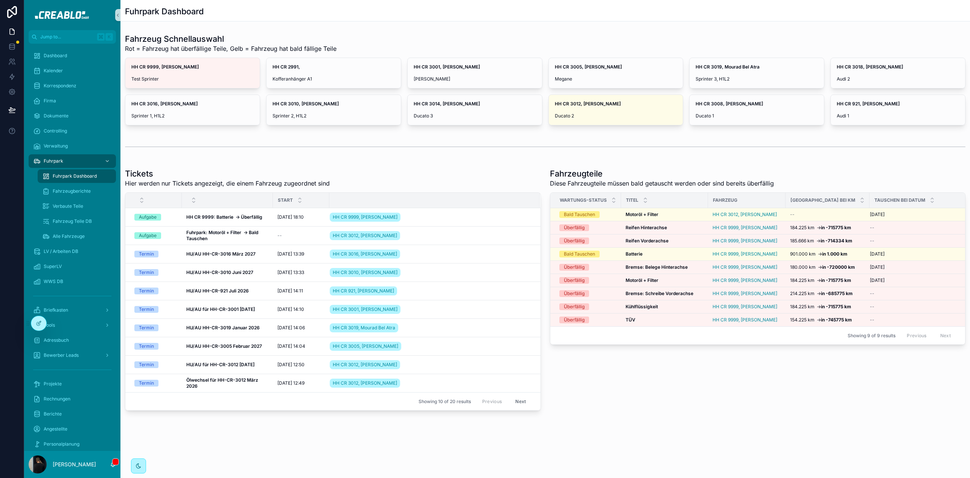  I want to click on strong: TÜV, so click(630, 320).